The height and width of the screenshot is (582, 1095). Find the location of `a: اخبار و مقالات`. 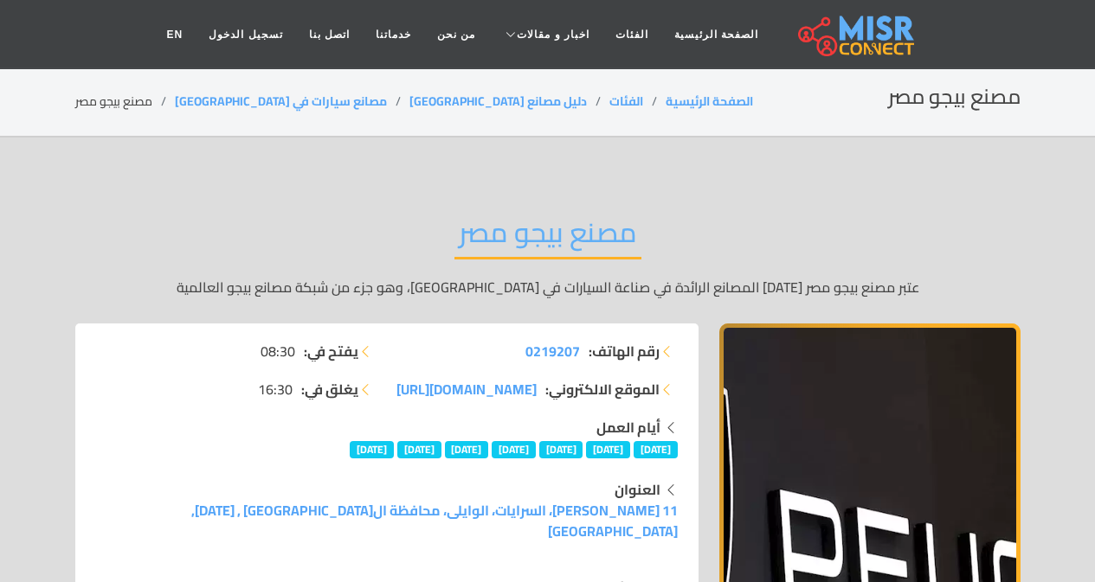

a: اخبار و مقالات is located at coordinates (545, 35).